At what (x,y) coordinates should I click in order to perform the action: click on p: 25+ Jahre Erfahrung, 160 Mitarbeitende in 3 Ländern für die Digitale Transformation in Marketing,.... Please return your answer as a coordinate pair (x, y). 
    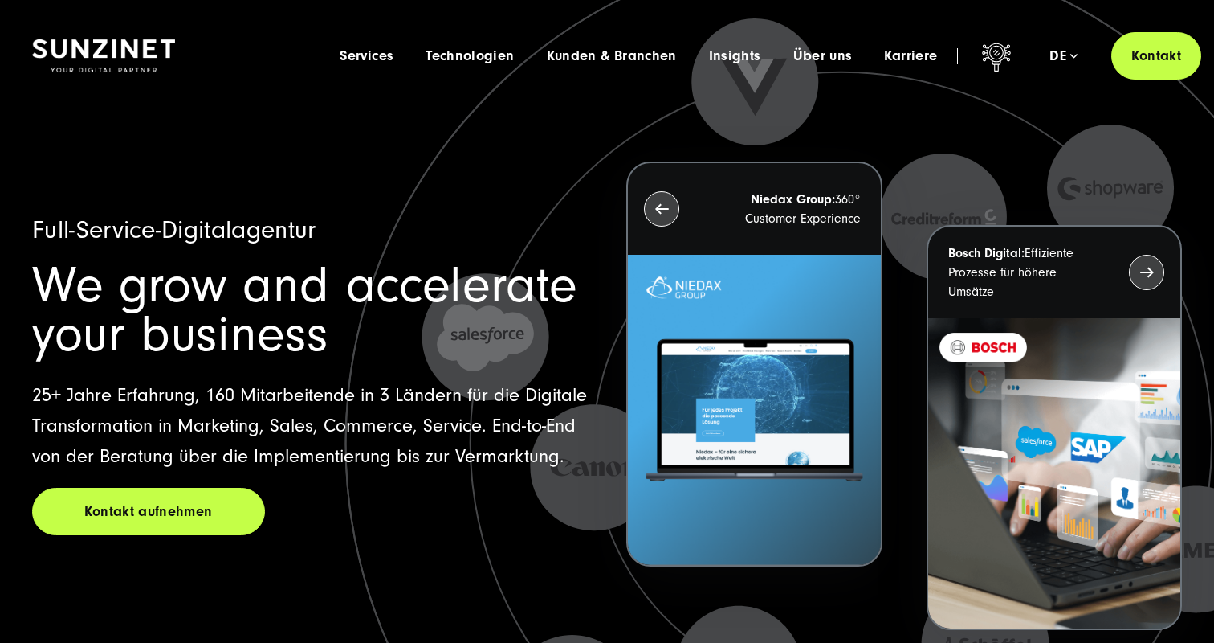
    Looking at the image, I should click on (310, 426).